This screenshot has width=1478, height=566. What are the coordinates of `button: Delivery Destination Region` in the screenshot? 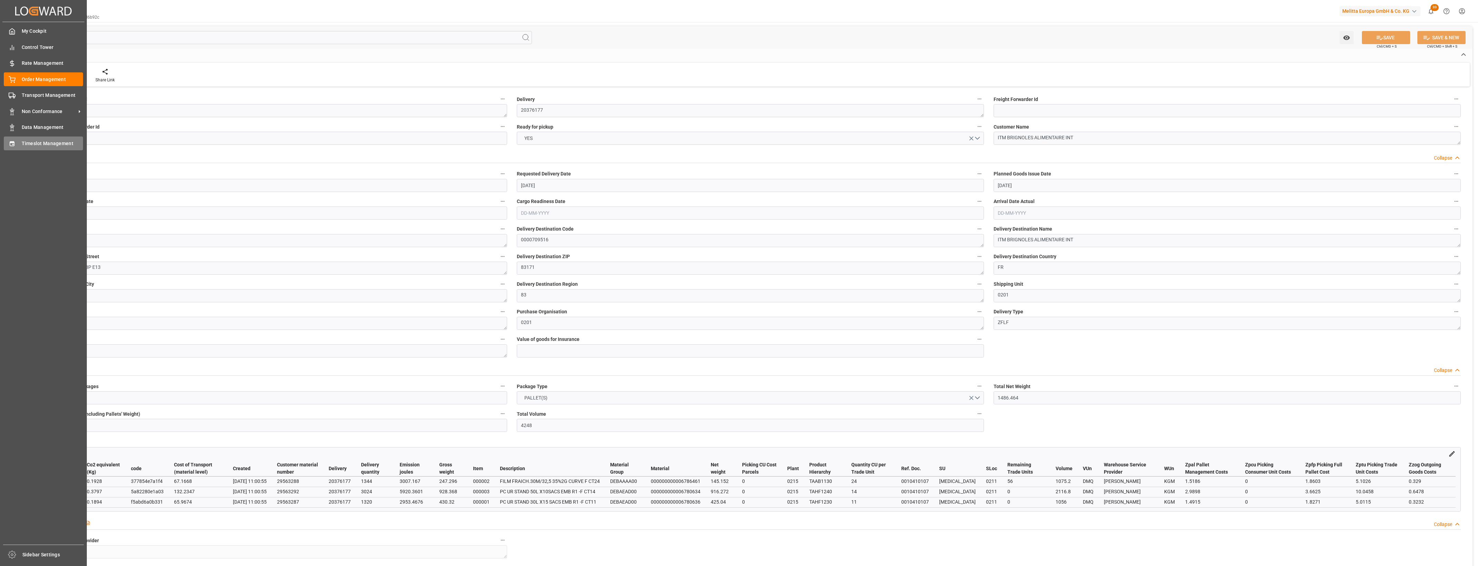 It's located at (980, 284).